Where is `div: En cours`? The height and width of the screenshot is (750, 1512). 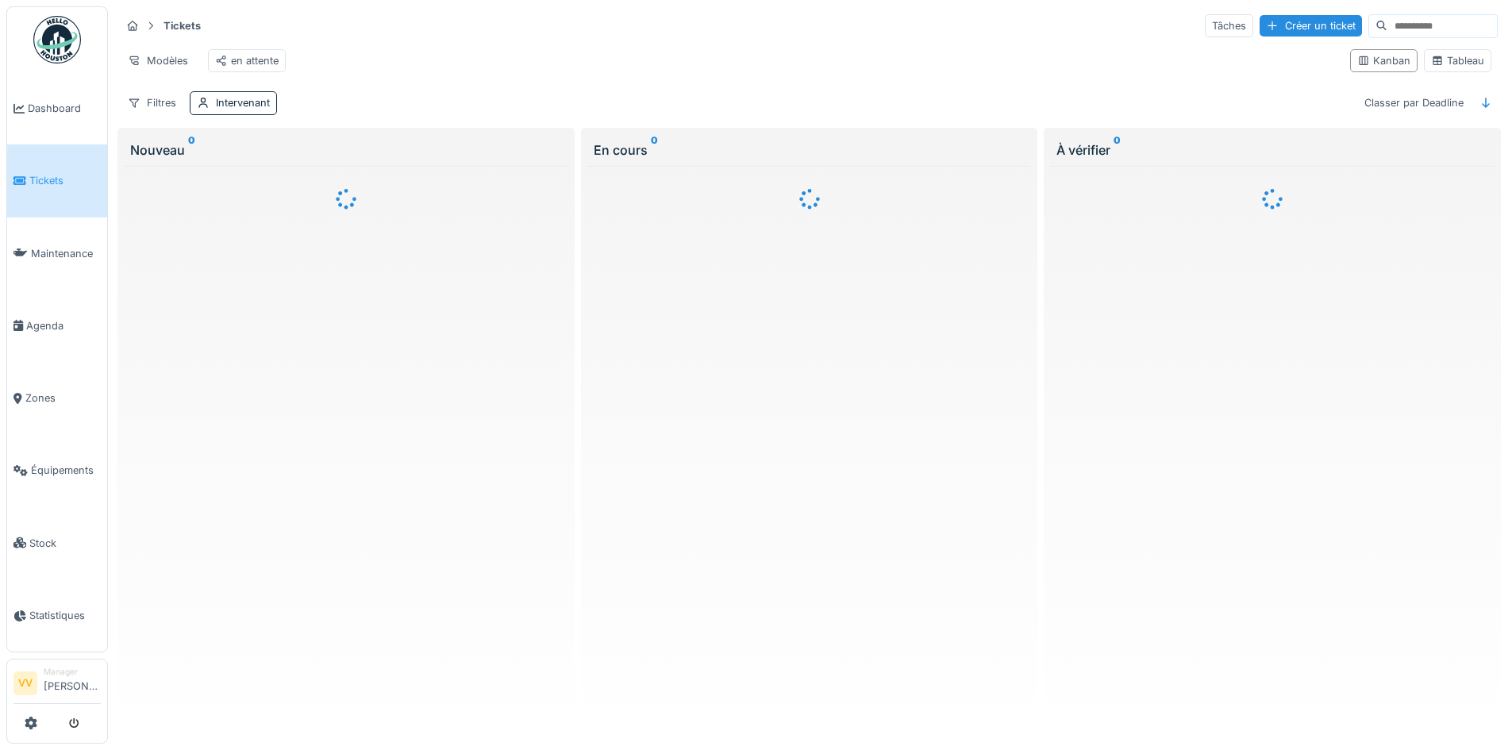
div: En cours is located at coordinates (809, 150).